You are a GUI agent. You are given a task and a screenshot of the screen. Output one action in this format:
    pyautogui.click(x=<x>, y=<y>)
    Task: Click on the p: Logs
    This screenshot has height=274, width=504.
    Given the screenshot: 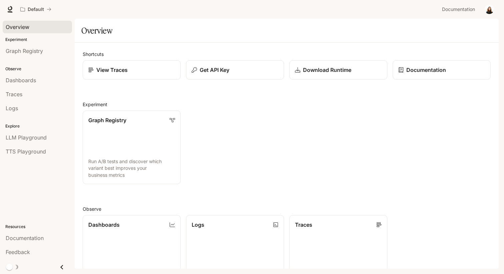 What is the action you would take?
    pyautogui.click(x=198, y=225)
    